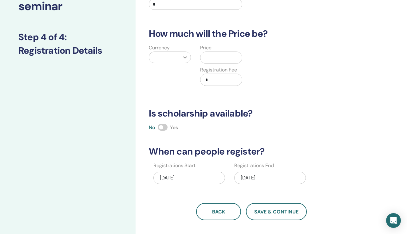 This screenshot has height=234, width=407. I want to click on div: Open Intercom Messenger, so click(393, 221).